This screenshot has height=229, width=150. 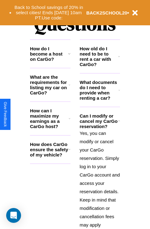 What do you see at coordinates (5, 114) in the screenshot?
I see `div: Give Feedback` at bounding box center [5, 114].